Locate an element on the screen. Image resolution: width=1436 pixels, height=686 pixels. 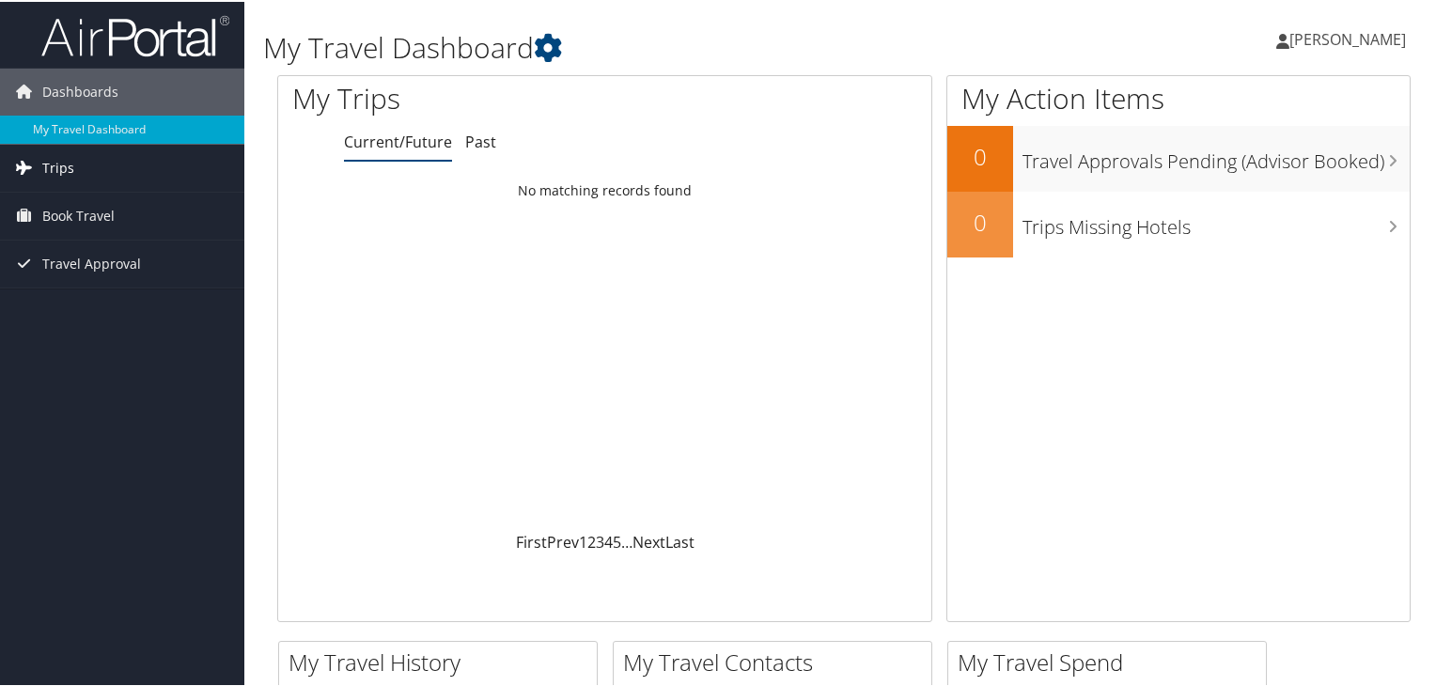
a: Past is located at coordinates (480, 140).